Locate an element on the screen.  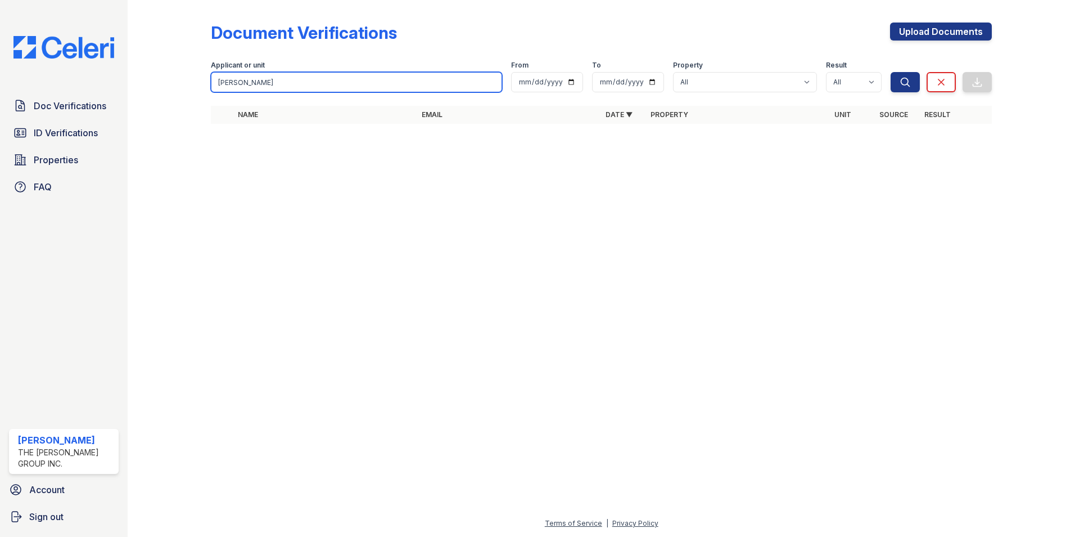
img: CE_Logo_Blue-a8612792a0a2168367f1c8372b55b34899dd931a85d93a1a3d3e32e68fde9ad4.png is located at coordinates (64, 47).